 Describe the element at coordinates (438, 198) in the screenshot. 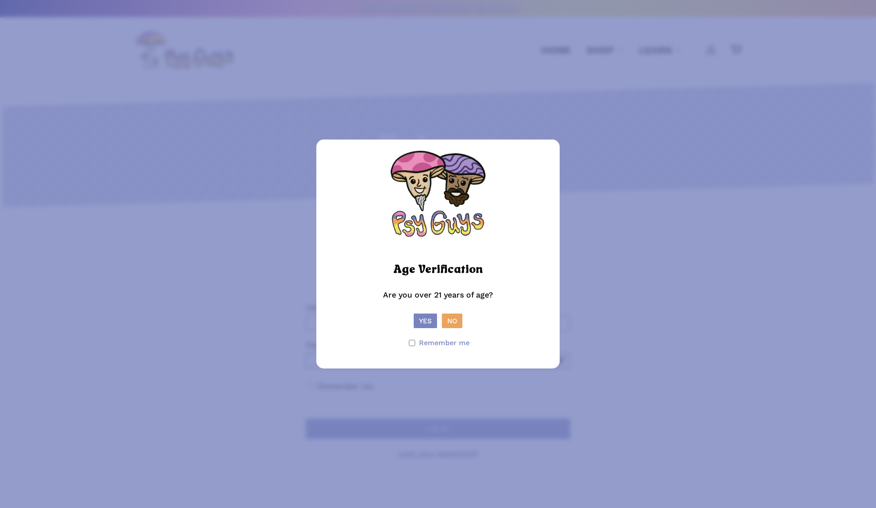

I see `img: PsyGuys` at that location.